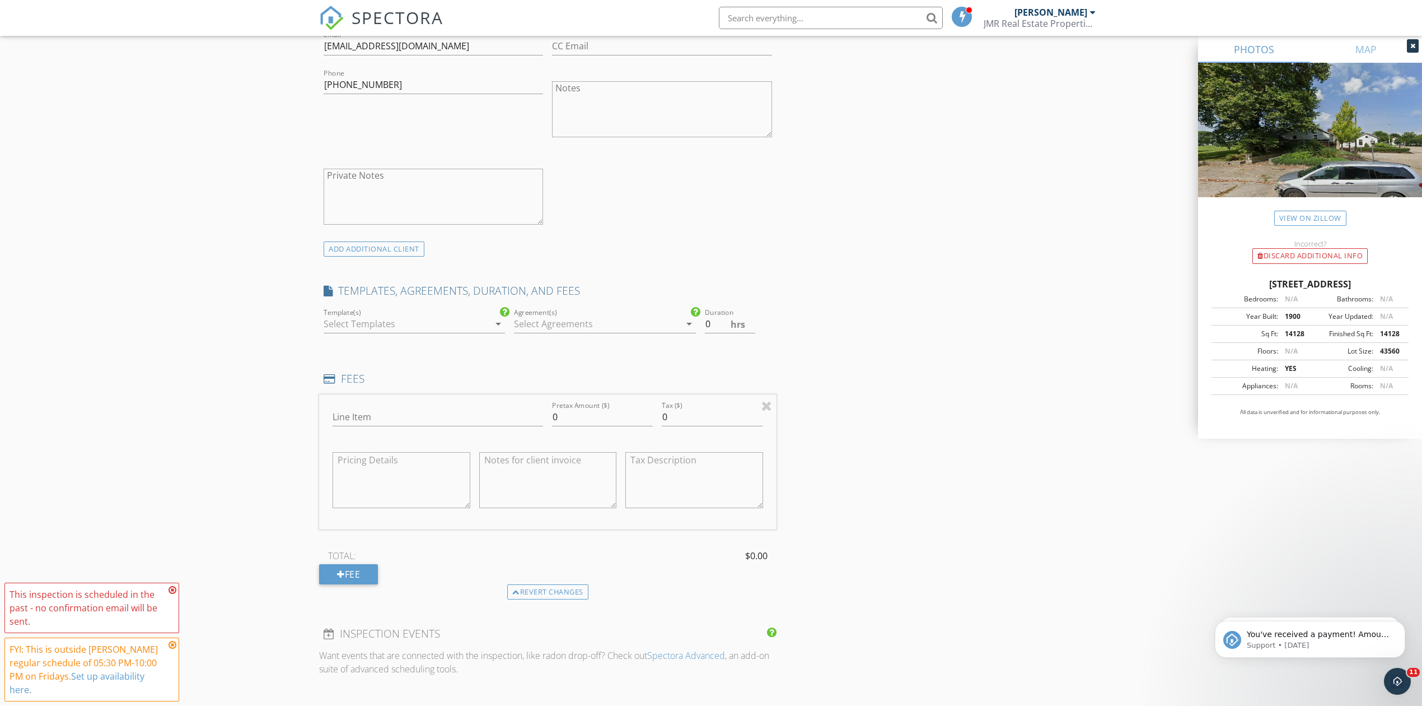 This screenshot has width=1422, height=706. I want to click on div: 1900, so click(1294, 316).